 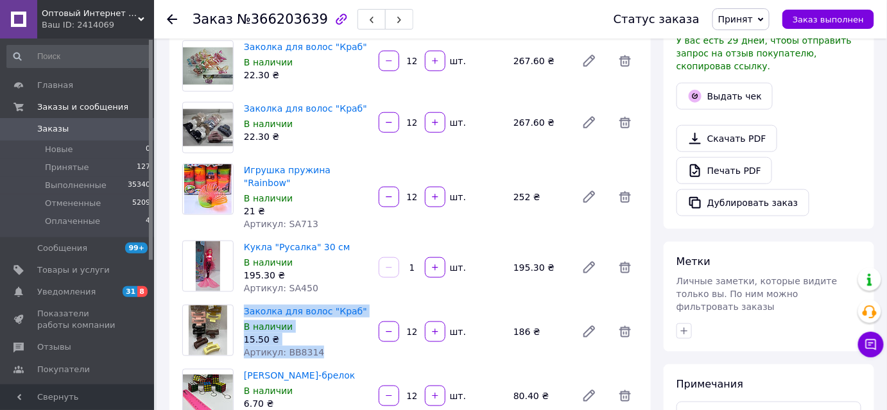 What do you see at coordinates (53, 129) in the screenshot?
I see `span: Заказы` at bounding box center [53, 129].